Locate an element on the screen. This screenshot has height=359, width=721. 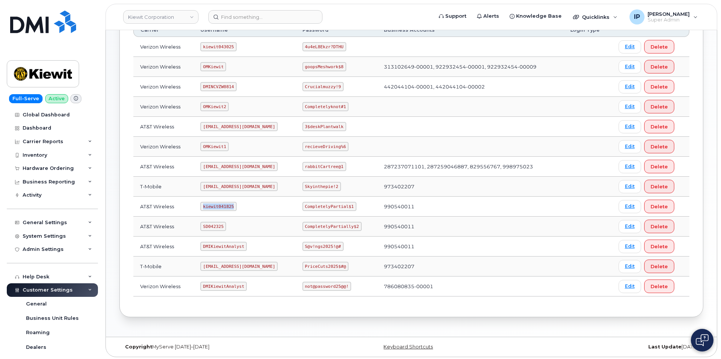
td: 287237071101, 287259046887, 829556767, 998975023 is located at coordinates (470, 166).